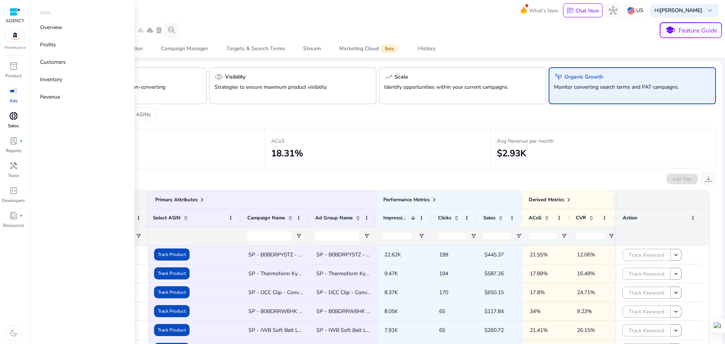 This screenshot has width=725, height=344. What do you see at coordinates (50, 97) in the screenshot?
I see `p: Revenue` at bounding box center [50, 97].